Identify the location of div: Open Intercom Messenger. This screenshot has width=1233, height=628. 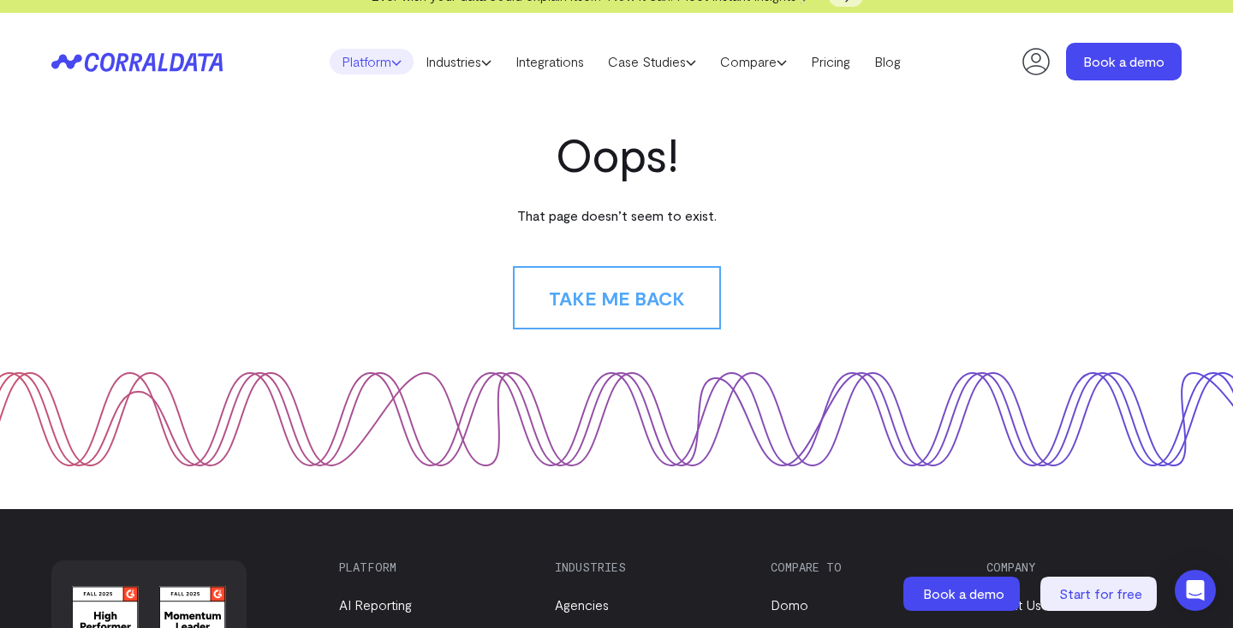
(1195, 591).